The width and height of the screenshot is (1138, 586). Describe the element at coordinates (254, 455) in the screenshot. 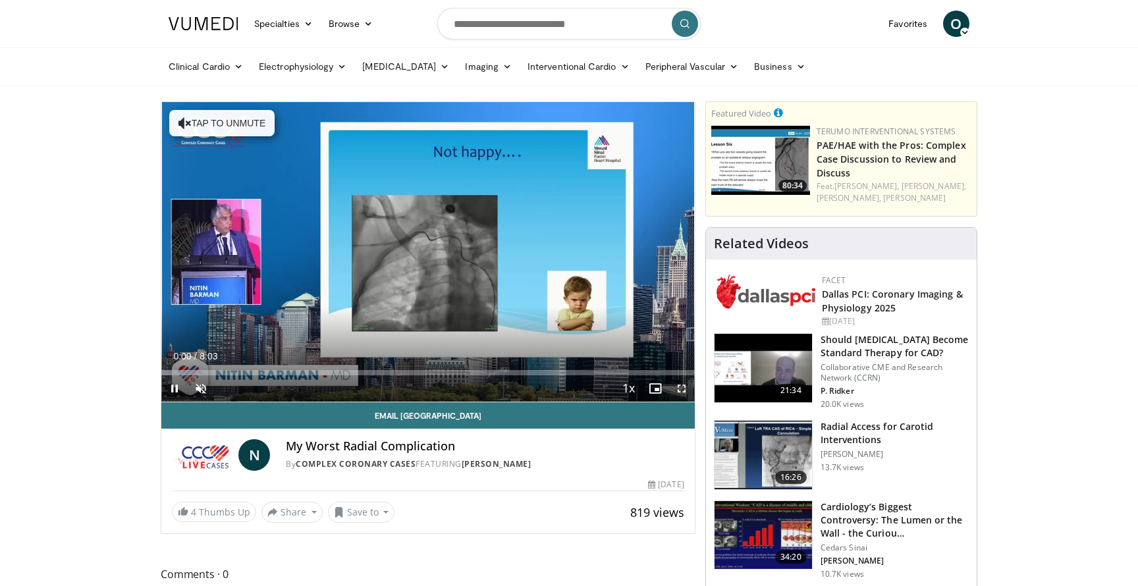

I see `a: N` at that location.